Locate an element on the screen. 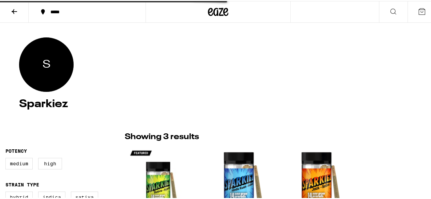 The height and width of the screenshot is (199, 431). p: Showing 3 results is located at coordinates (162, 136).